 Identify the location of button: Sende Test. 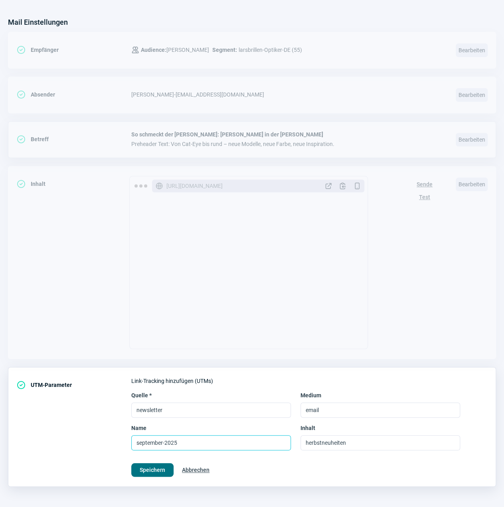
(425, 190).